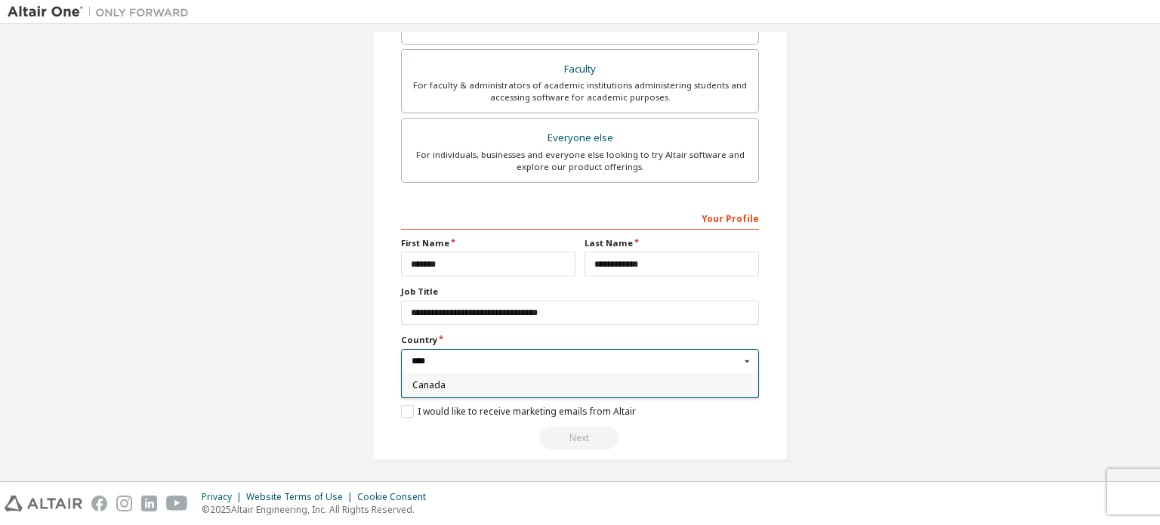 The height and width of the screenshot is (525, 1160). Describe the element at coordinates (99, 503) in the screenshot. I see `img: facebook.svg` at that location.